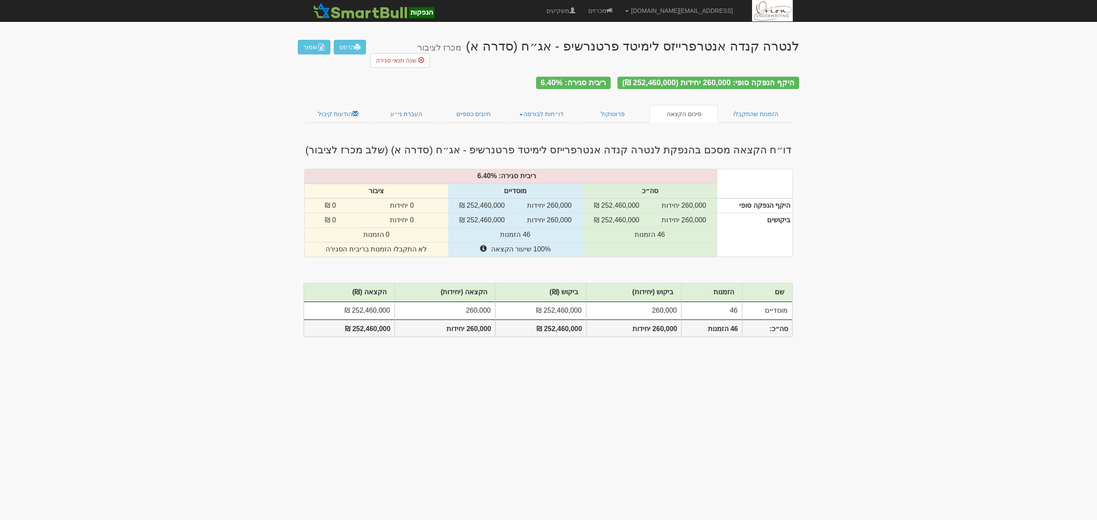 This screenshot has width=1097, height=520. Describe the element at coordinates (755, 235) in the screenshot. I see `th: ביקושים` at that location.